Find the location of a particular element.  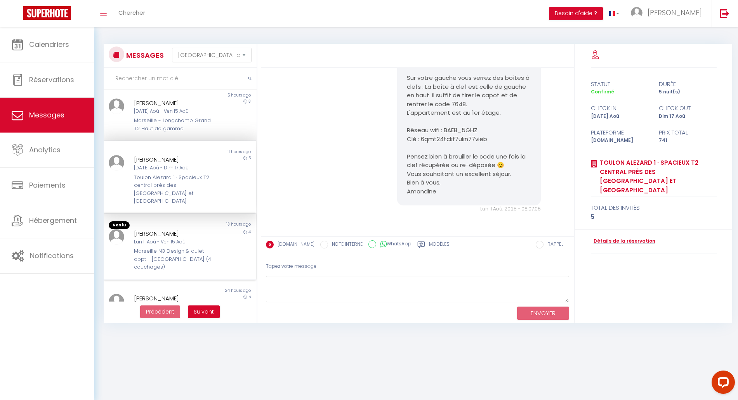

div: statut is located at coordinates (619, 84).